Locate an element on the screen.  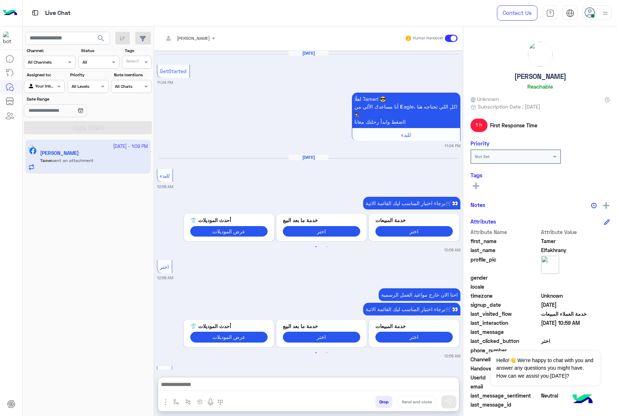
span: 2025-10-07T20:24:19.709Z is located at coordinates (576, 305).